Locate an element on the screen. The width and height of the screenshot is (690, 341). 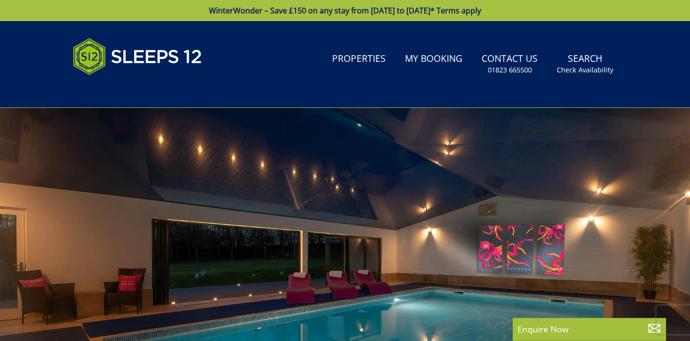
a: My Booking is located at coordinates (434, 59).